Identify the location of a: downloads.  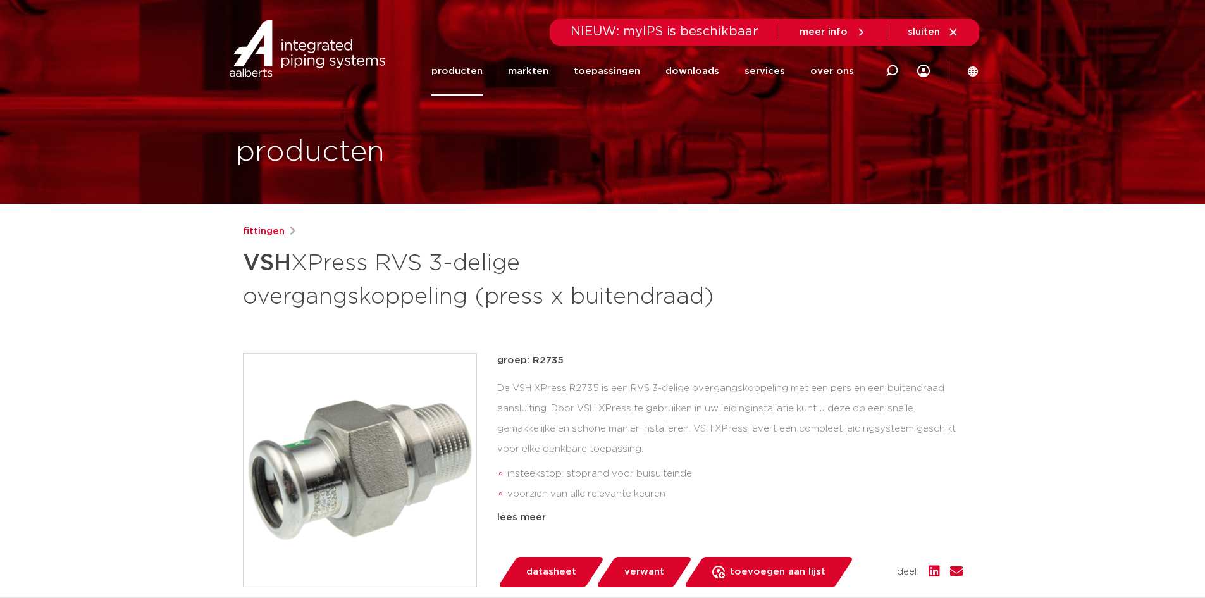
(692, 71).